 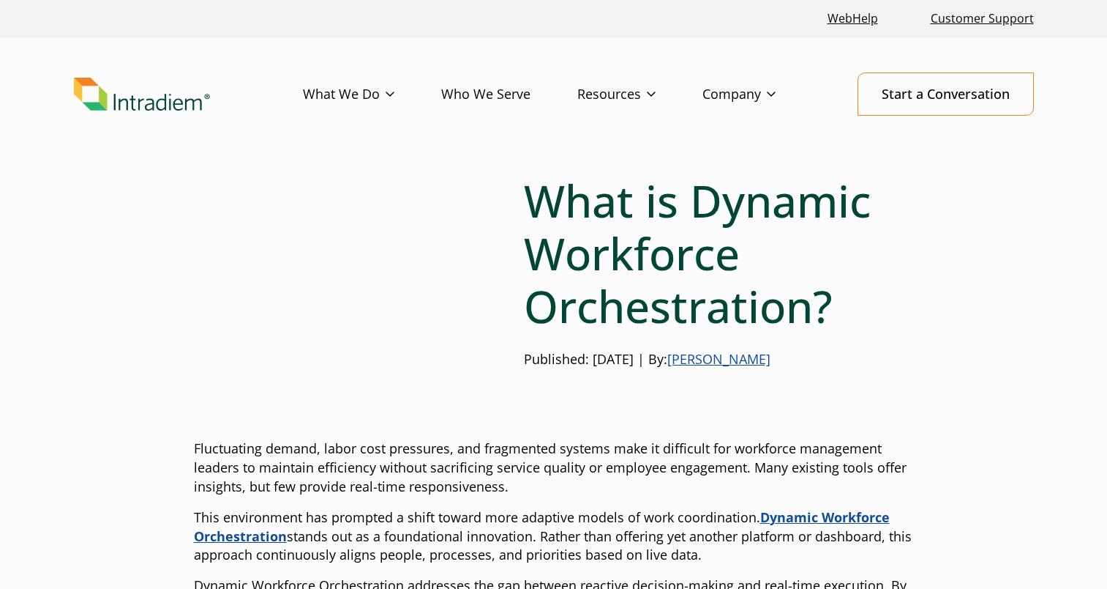 I want to click on a: Link to homepage of Intradiem, so click(x=188, y=94).